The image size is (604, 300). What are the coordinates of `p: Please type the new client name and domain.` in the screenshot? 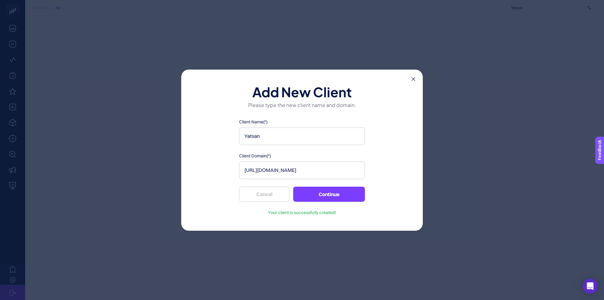 It's located at (302, 105).